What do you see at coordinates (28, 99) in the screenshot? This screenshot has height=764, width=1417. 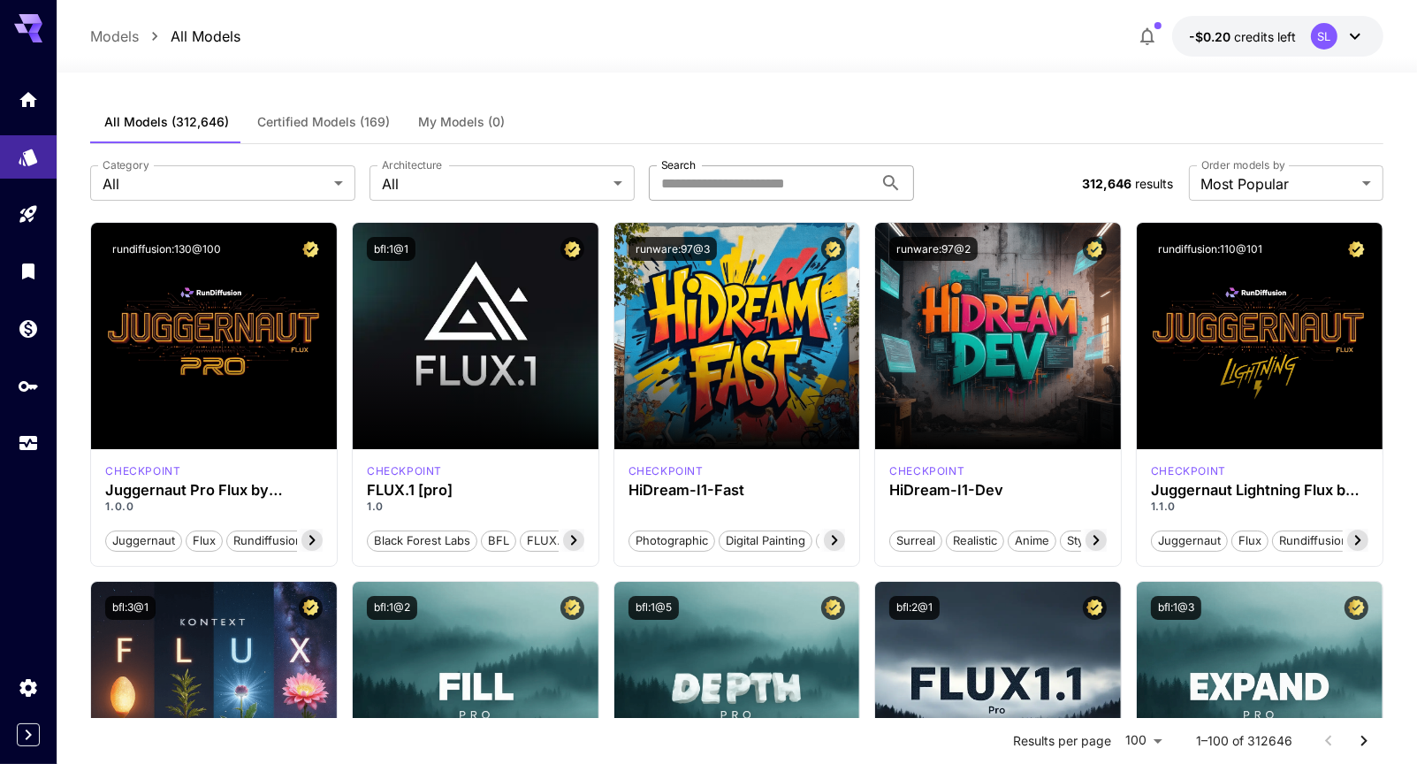 I see `div: Home` at bounding box center [28, 99].